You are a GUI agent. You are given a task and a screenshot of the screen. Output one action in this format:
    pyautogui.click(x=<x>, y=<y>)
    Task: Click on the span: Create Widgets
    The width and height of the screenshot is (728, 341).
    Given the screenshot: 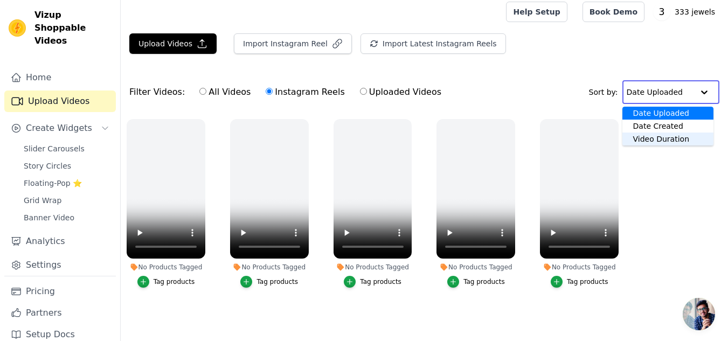 What is the action you would take?
    pyautogui.click(x=59, y=128)
    